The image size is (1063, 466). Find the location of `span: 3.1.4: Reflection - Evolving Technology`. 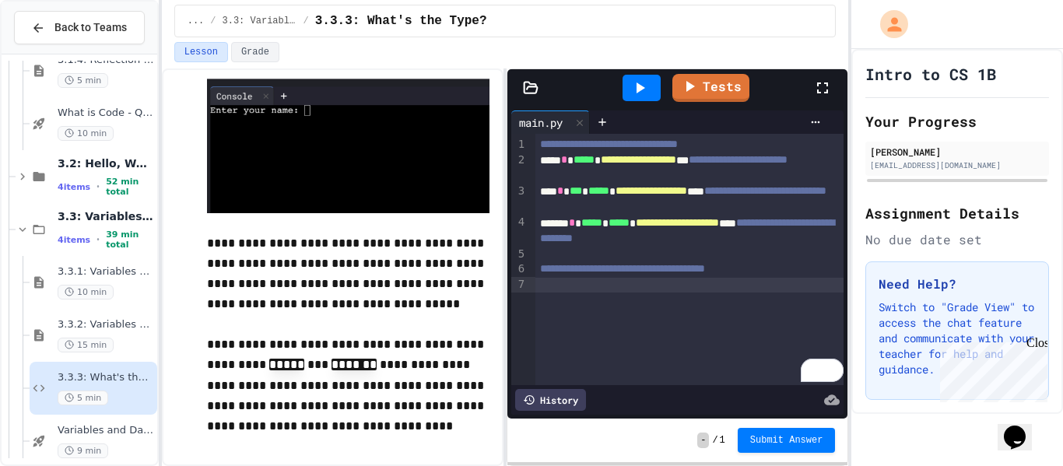

span: 3.1.4: Reflection - Evolving Technology is located at coordinates (106, 60).